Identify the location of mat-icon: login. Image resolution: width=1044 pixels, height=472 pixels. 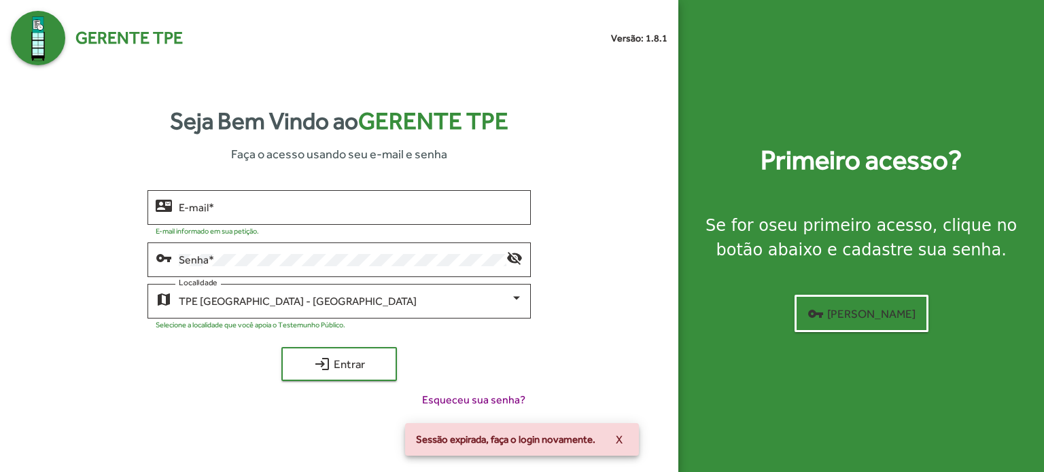
(322, 364).